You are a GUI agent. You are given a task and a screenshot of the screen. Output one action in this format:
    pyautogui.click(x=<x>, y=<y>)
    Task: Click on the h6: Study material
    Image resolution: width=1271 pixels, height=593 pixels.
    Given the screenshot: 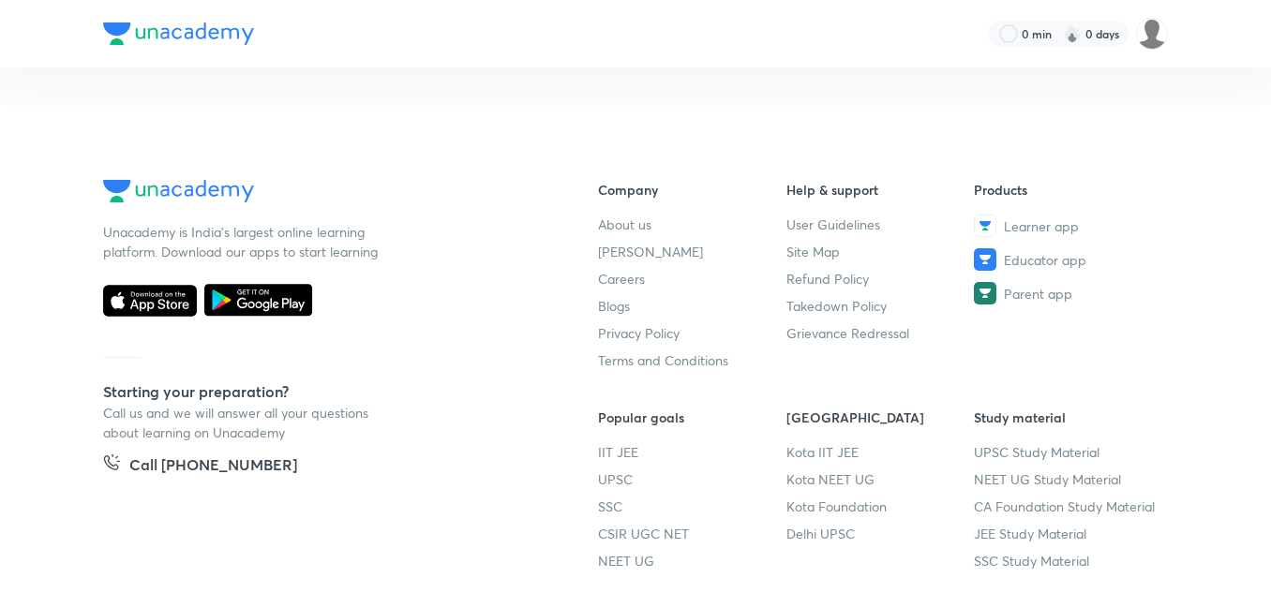 What is the action you would take?
    pyautogui.click(x=1067, y=417)
    